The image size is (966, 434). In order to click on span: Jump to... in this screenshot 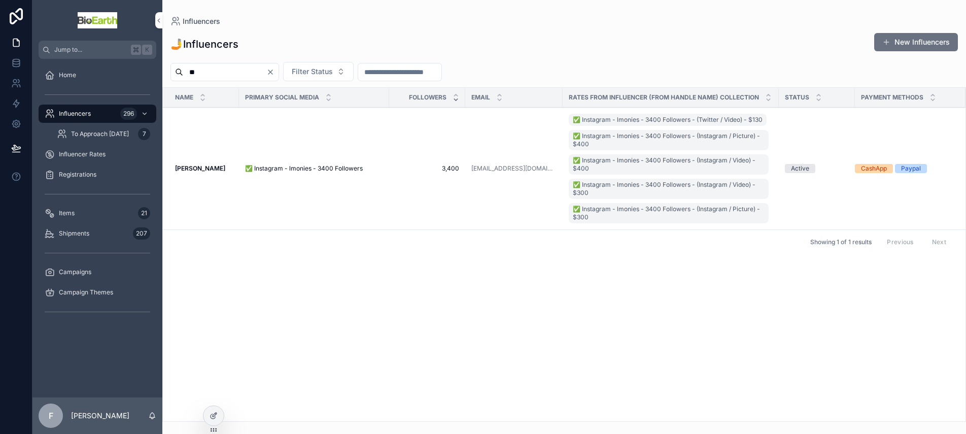, I will do `click(90, 50)`.